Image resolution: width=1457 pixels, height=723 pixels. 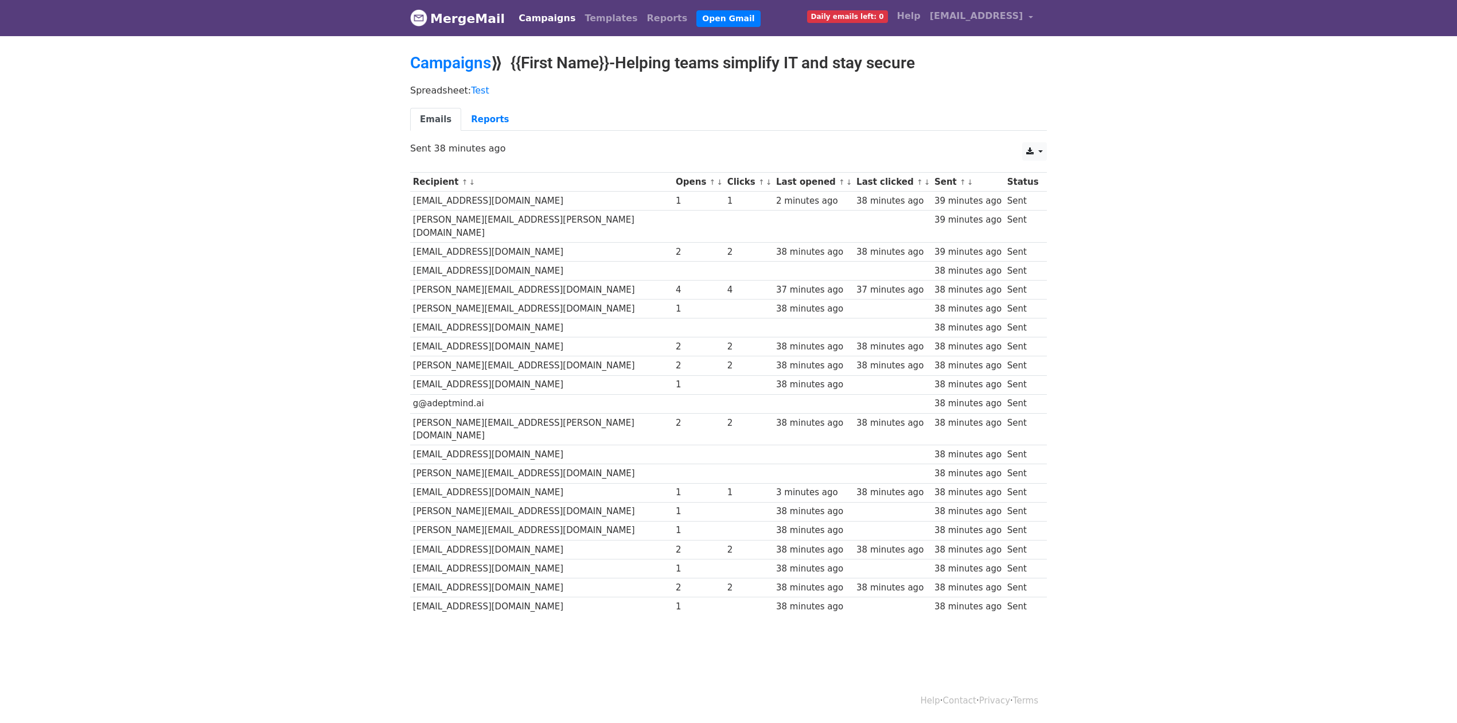 What do you see at coordinates (748, 182) in the screenshot?
I see `th: Clicks` at bounding box center [748, 182].